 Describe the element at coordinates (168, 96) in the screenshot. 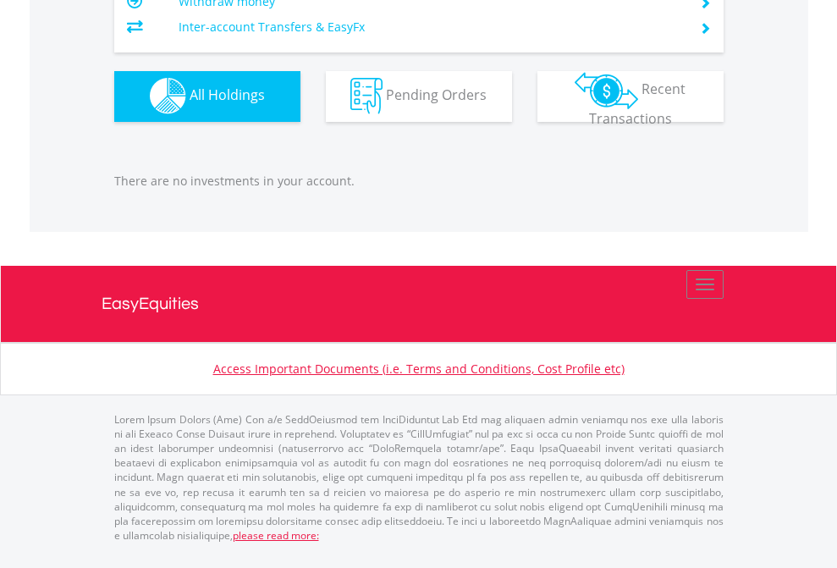

I see `img: holdings-wht.png` at that location.